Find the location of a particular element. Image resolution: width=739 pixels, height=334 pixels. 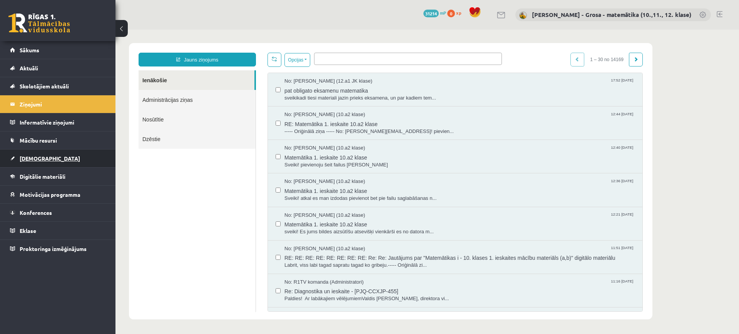

legend: Ziņojumi is located at coordinates (63, 104).